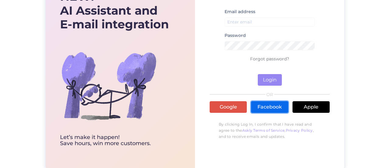 This screenshot has height=168, width=390. What do you see at coordinates (114, 140) in the screenshot?
I see `div: Let’s make it happen! Save hours, win more customers.` at bounding box center [114, 140].